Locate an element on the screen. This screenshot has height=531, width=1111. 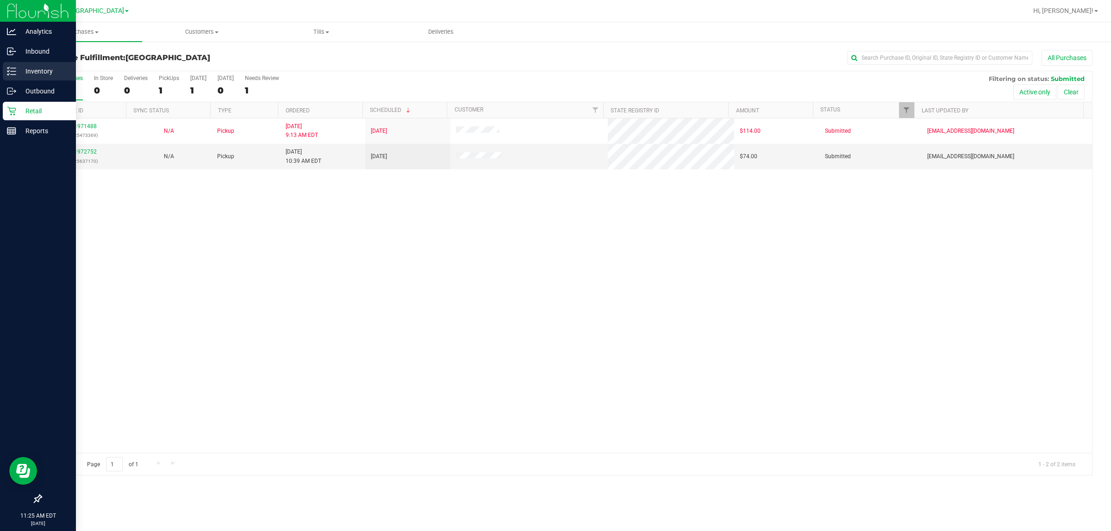
span: Filtering on status: is located at coordinates (1019, 79).